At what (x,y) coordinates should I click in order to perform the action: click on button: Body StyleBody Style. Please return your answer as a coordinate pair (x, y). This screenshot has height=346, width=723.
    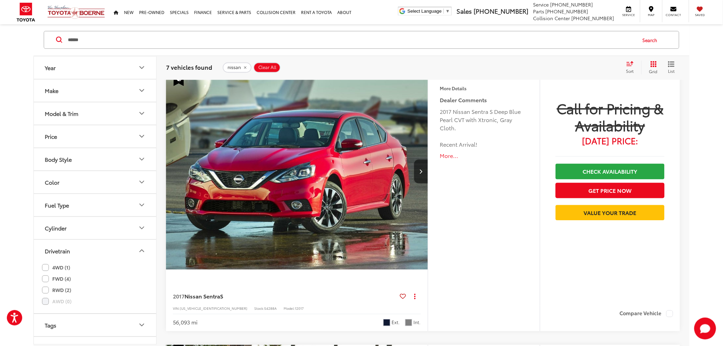
    Looking at the image, I should click on (95, 159).